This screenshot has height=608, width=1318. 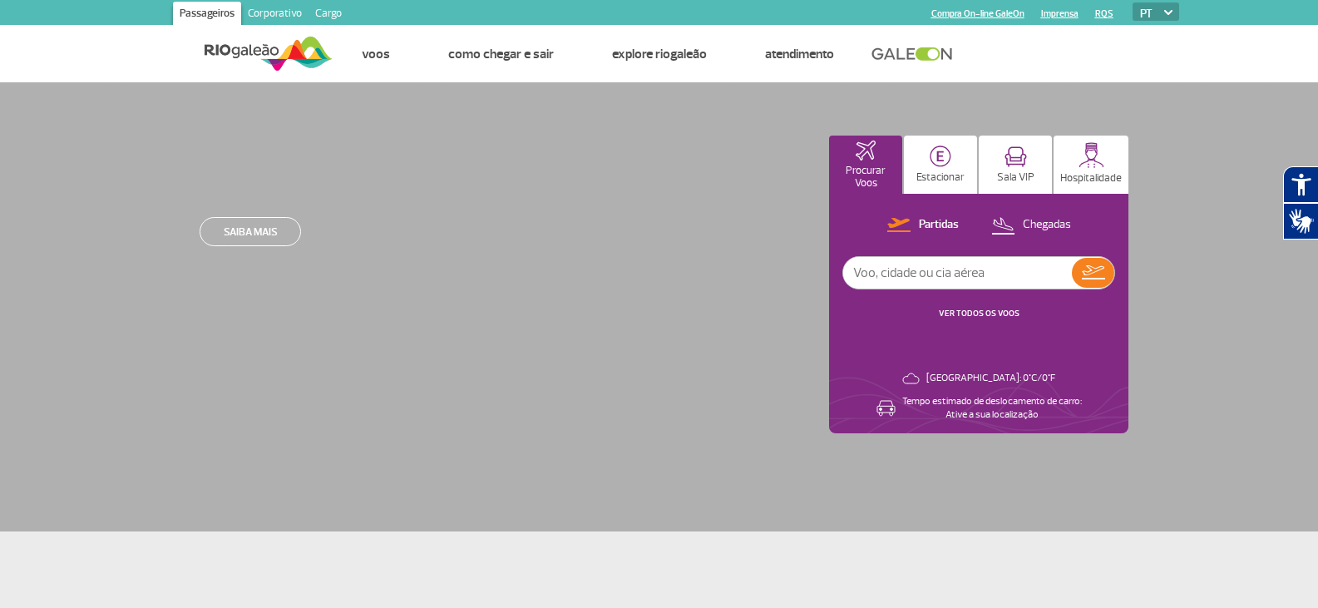 What do you see at coordinates (659, 54) in the screenshot?
I see `a: Explore RIOgaleão` at bounding box center [659, 54].